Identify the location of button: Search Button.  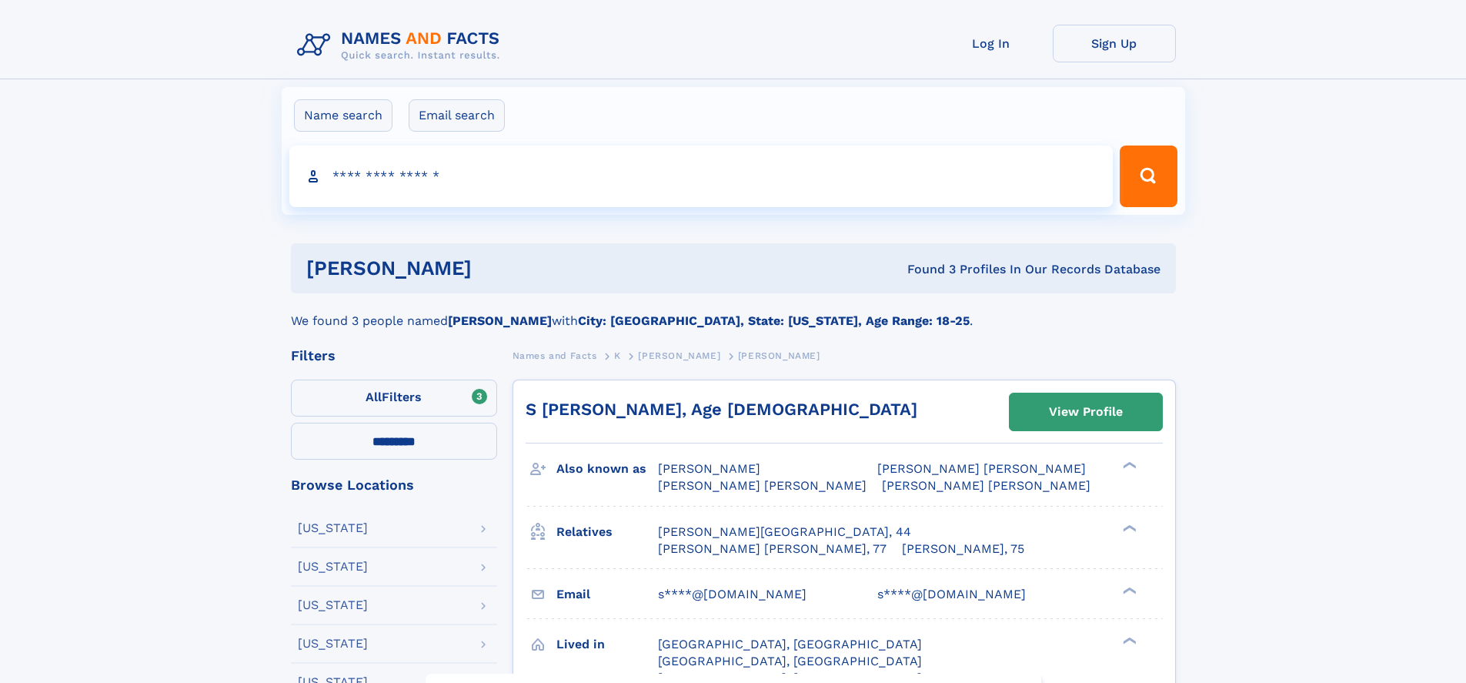
(1148, 176).